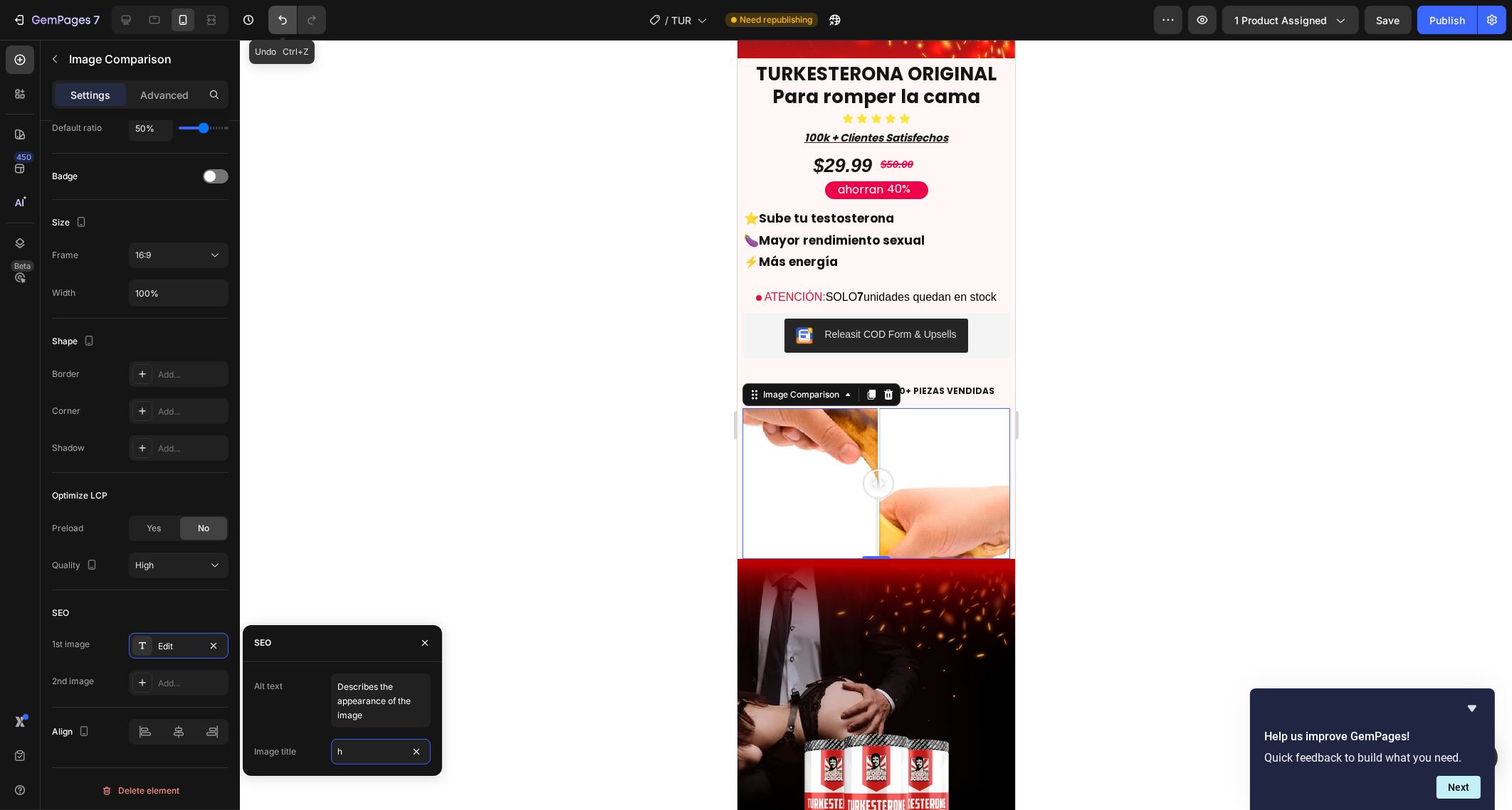 The width and height of the screenshot is (1512, 810). What do you see at coordinates (105, 127) in the screenshot?
I see `div: $29.99` at bounding box center [105, 127].